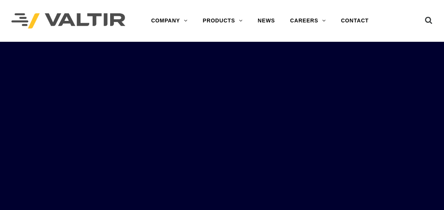 The image size is (444, 210). Describe the element at coordinates (223, 21) in the screenshot. I see `a: PRODUCTS` at that location.